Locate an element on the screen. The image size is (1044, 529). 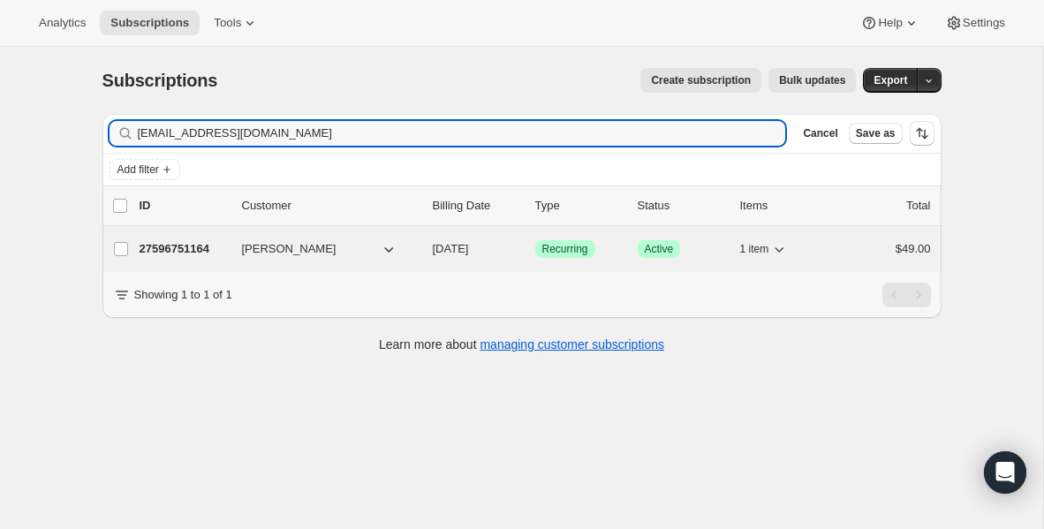
div: Type is located at coordinates (580, 206).